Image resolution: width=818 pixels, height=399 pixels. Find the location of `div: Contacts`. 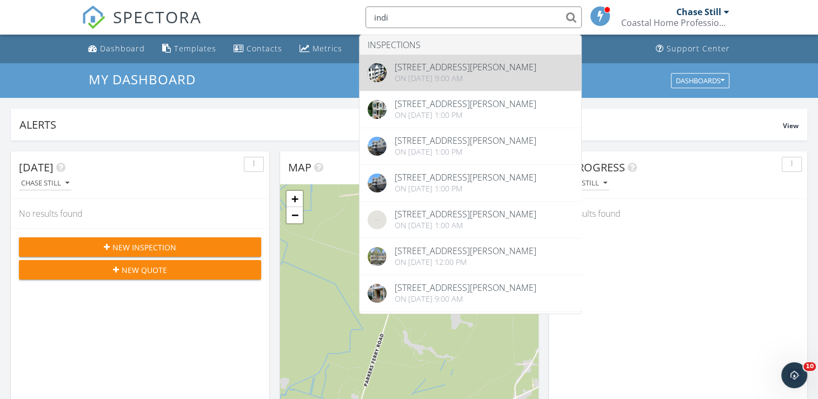

div: Contacts is located at coordinates (264, 48).